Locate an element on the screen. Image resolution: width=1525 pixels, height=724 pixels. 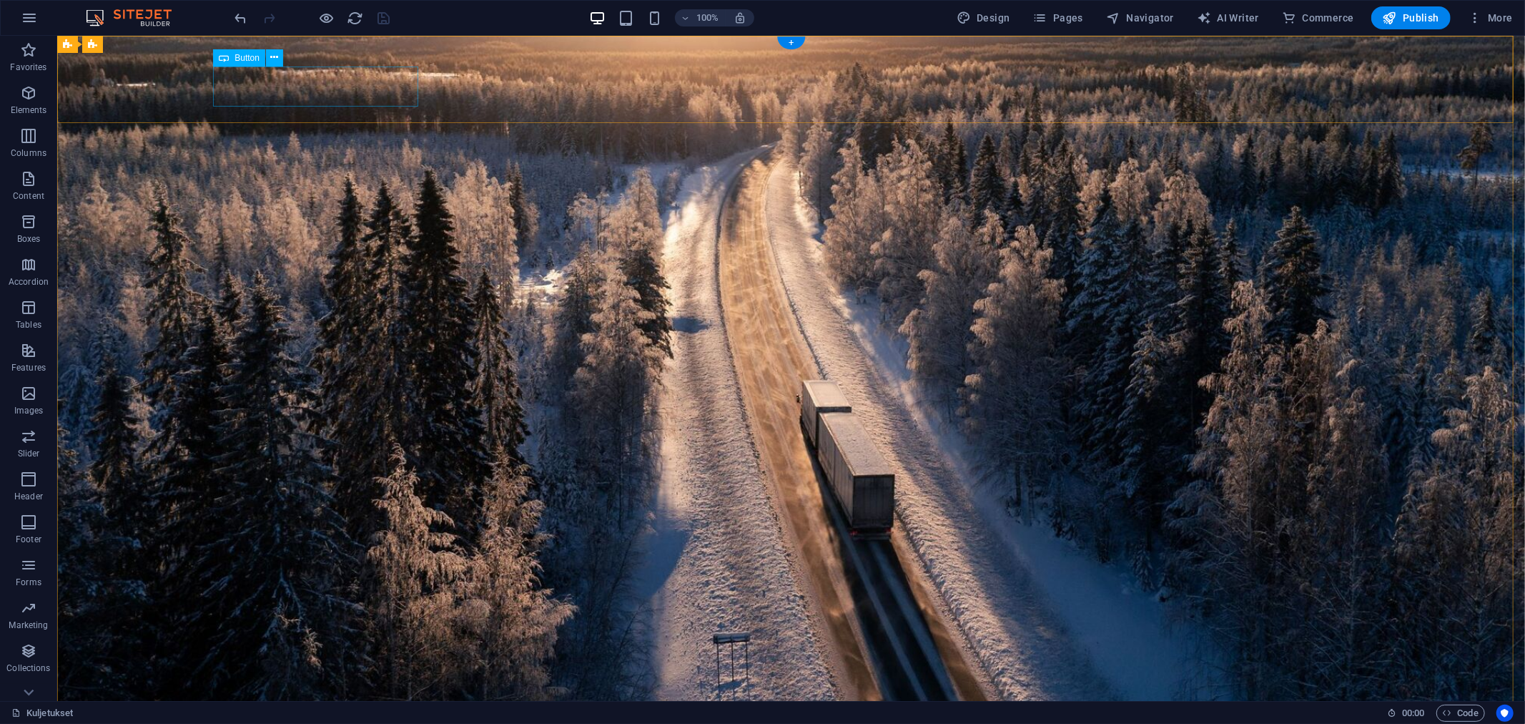
p: Images is located at coordinates (29, 410).